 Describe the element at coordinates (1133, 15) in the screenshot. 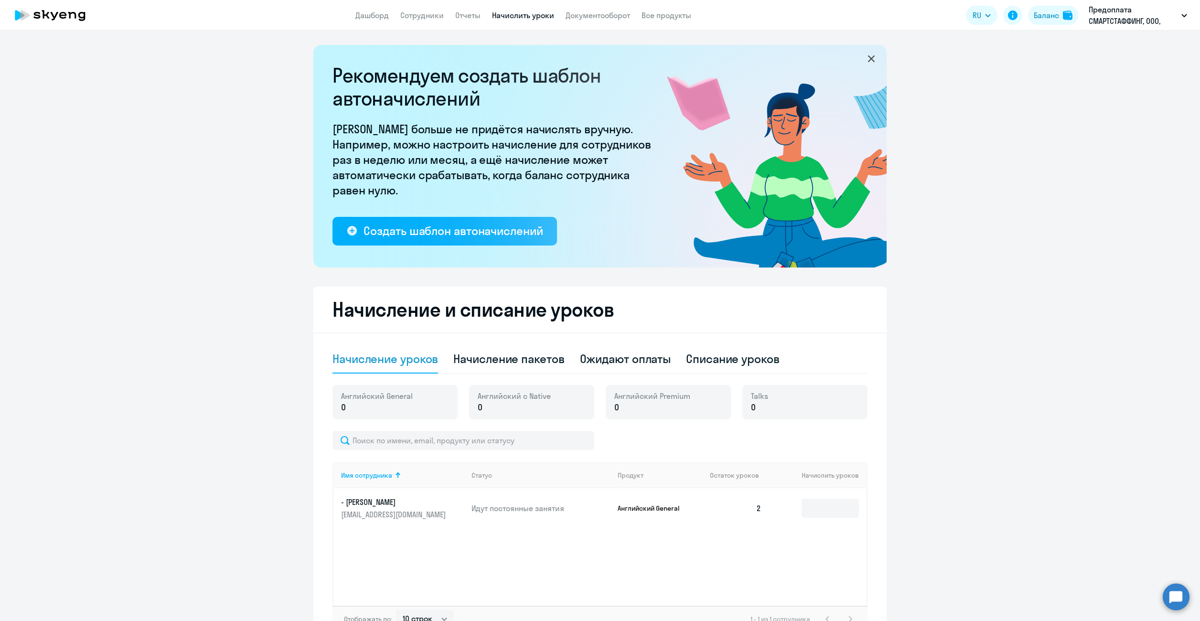

I see `p: Предоплата СМАРТСТАФФИНГ, ООО, СМАРТСТАФФИНГ, ООО` at that location.